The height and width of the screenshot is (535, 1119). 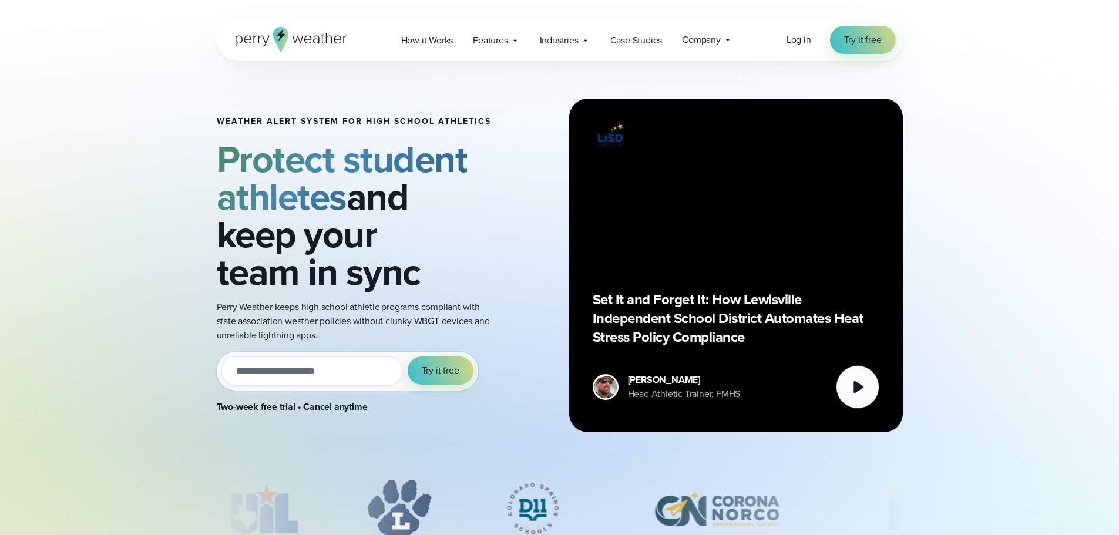 What do you see at coordinates (605, 387) in the screenshot?
I see `img: cody-henschke-headshot` at bounding box center [605, 387].